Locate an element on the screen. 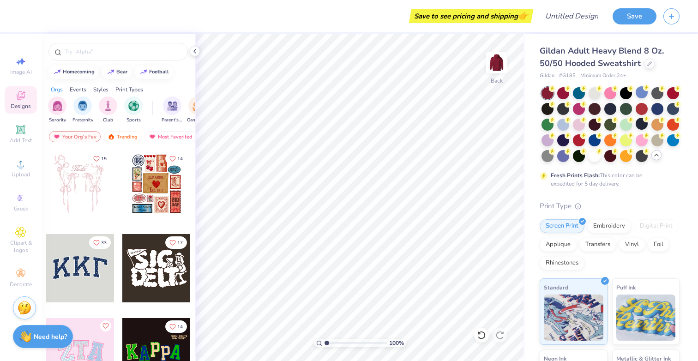  div: Embroidery is located at coordinates (609, 226).